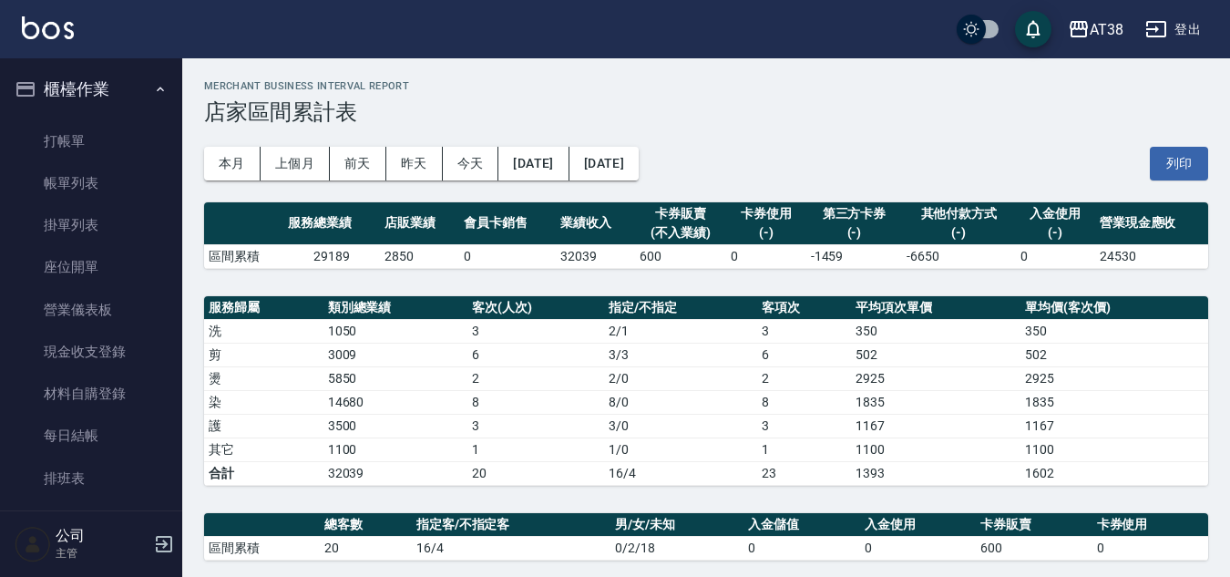 This screenshot has height=577, width=1230. What do you see at coordinates (681, 331) in the screenshot?
I see `td: 2 / 1` at bounding box center [681, 331].